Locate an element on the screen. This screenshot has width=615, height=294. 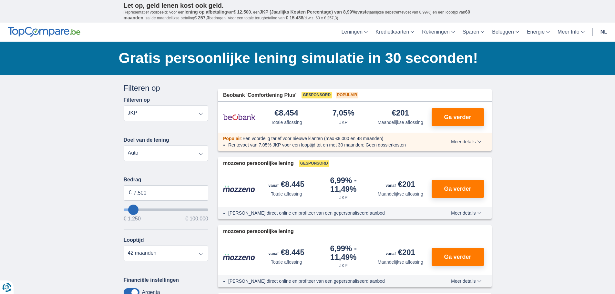
div: €8.454 is located at coordinates (286, 113).